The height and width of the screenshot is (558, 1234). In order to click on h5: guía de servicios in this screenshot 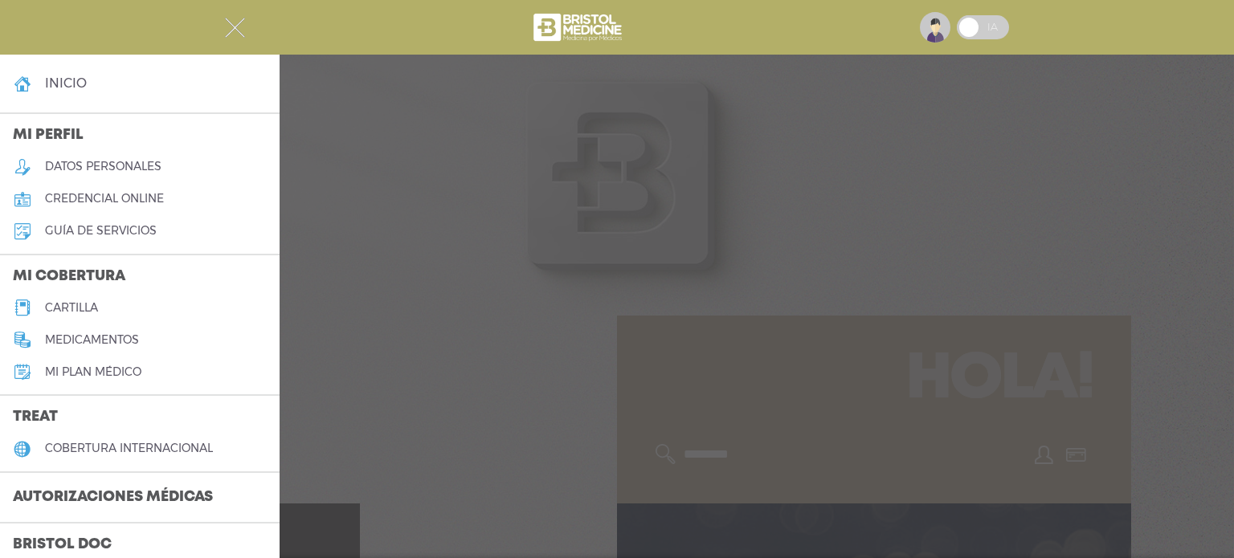, I will do `click(100, 231)`.